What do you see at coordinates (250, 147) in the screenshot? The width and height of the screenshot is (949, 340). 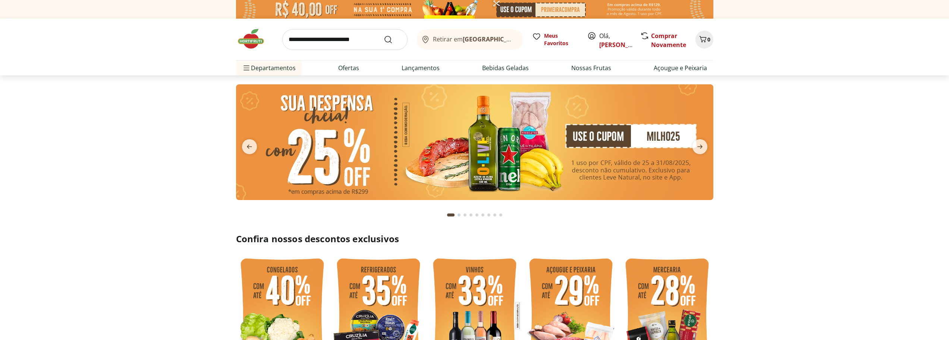 I see `button: previous` at bounding box center [250, 147].